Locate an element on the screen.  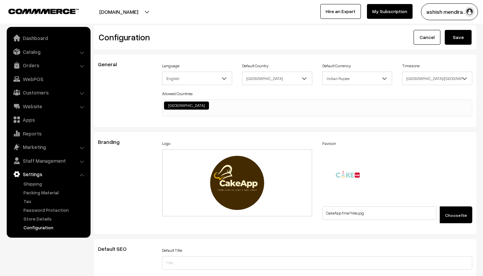
label: Default Currency is located at coordinates (337, 66).